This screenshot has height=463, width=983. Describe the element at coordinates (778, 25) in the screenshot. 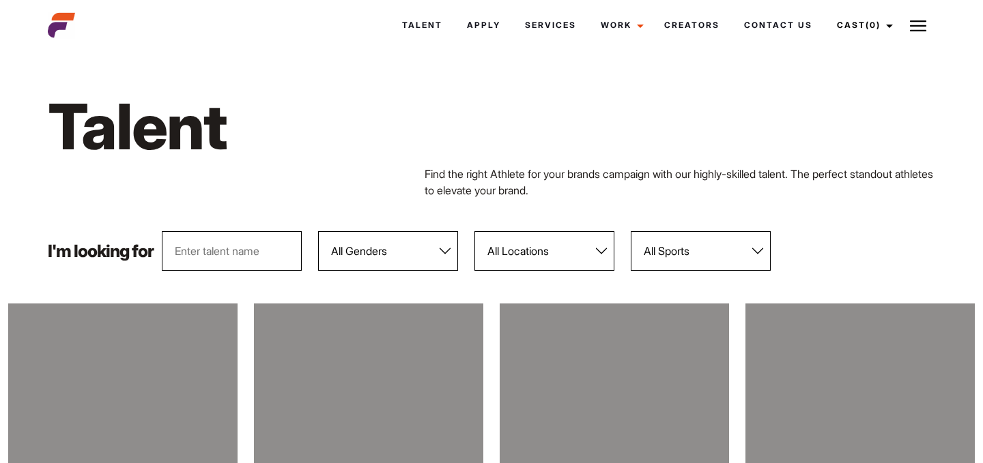

I see `a: Contact Us` at that location.